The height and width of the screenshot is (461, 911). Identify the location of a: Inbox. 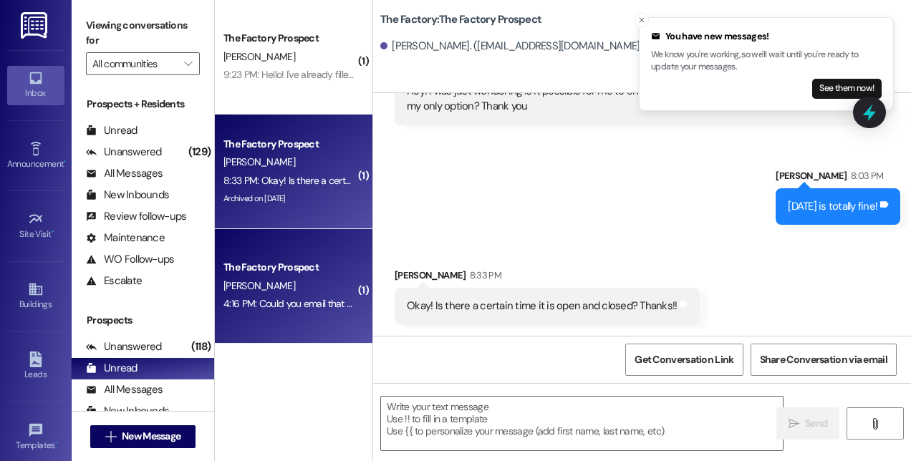
(36, 85).